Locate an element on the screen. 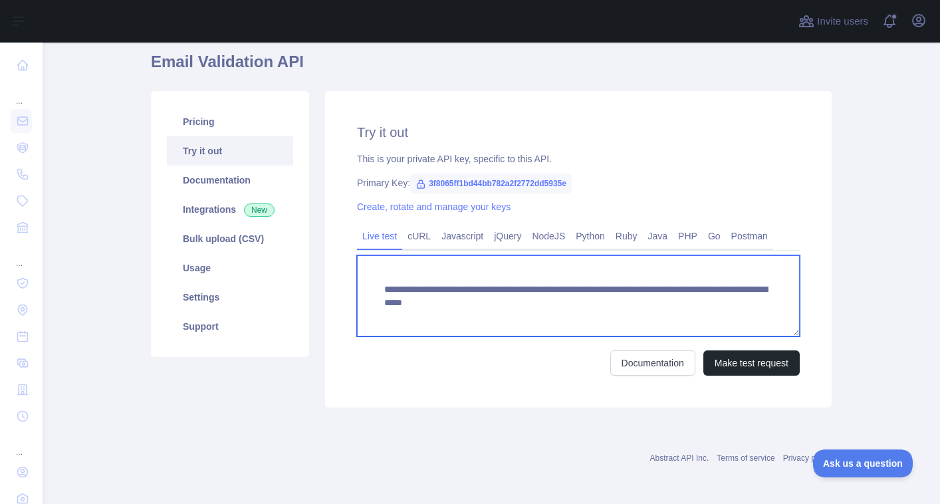 The width and height of the screenshot is (940, 504). a: Go is located at coordinates (714, 236).